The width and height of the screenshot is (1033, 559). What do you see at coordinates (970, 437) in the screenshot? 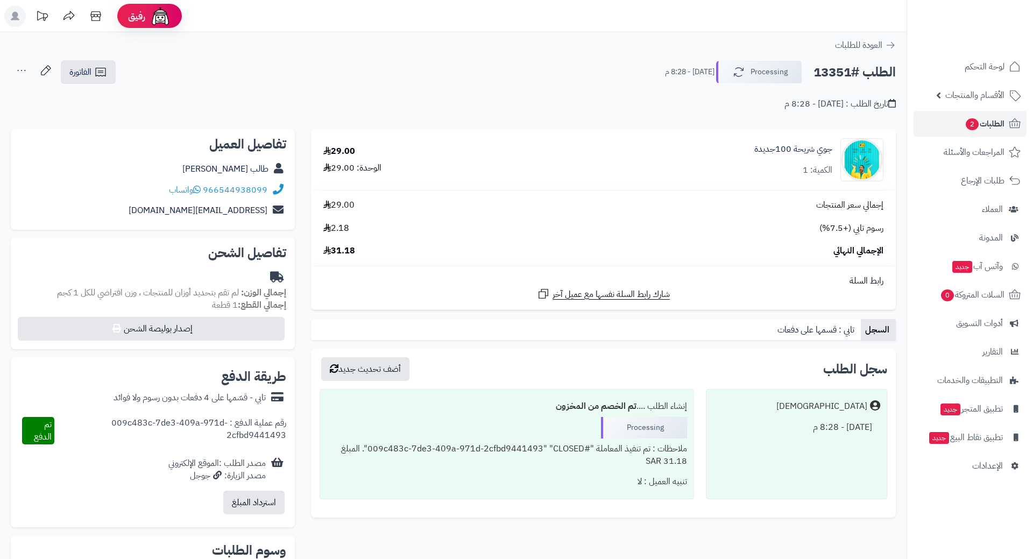
I see `a: تطبيق نقاط البيعجديد` at bounding box center [970, 437].